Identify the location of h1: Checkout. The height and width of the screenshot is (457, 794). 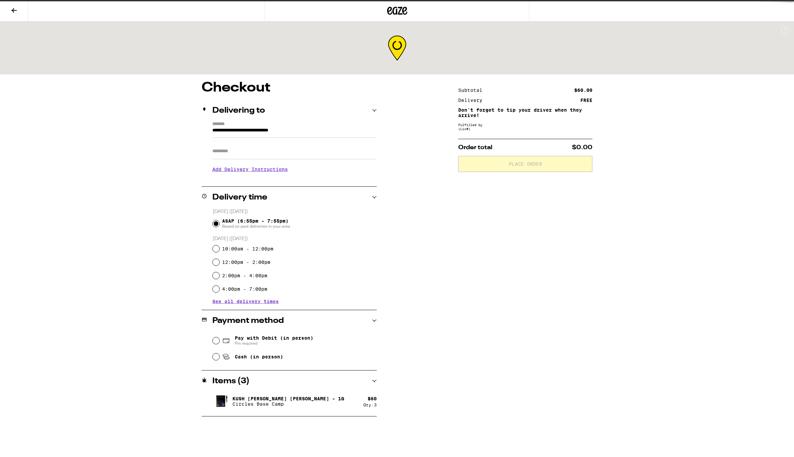
(289, 88).